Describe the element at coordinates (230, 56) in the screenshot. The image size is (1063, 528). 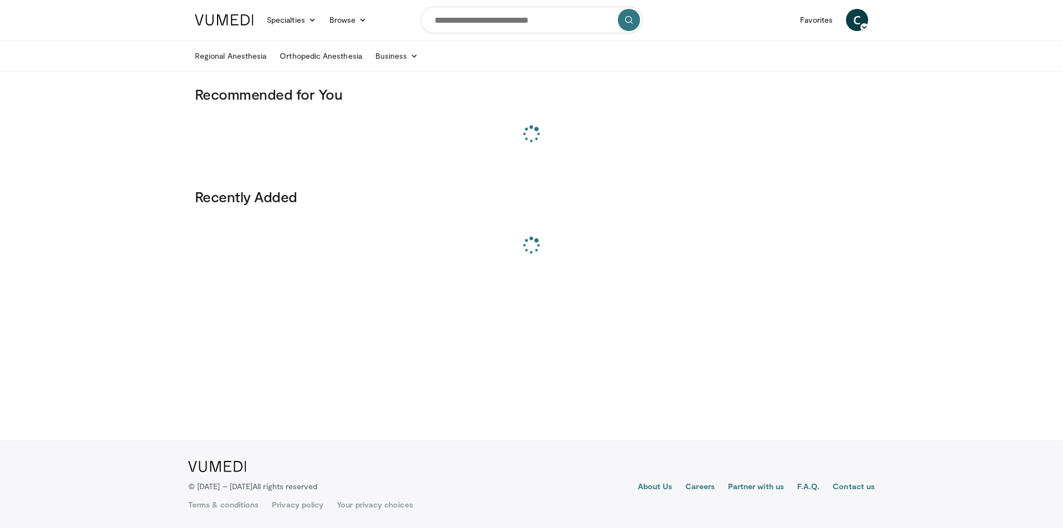
I see `a: Regional Anesthesia` at that location.